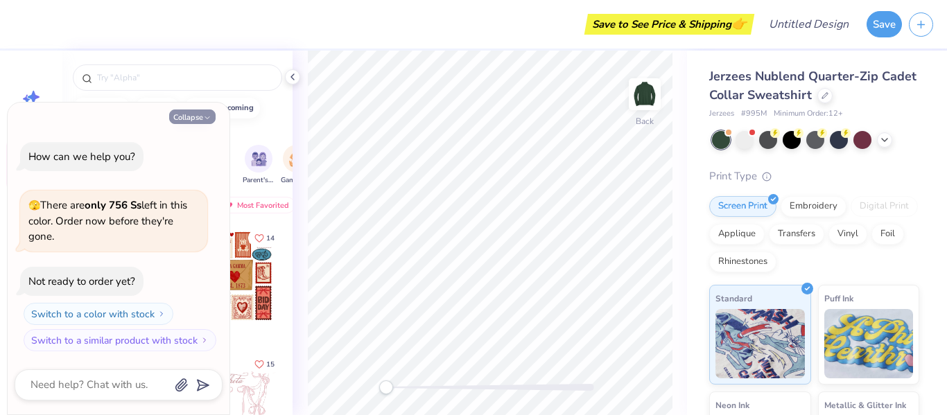 Image resolution: width=947 pixels, height=415 pixels. What do you see at coordinates (297, 159) in the screenshot?
I see `img: Game Day Image` at bounding box center [297, 159].